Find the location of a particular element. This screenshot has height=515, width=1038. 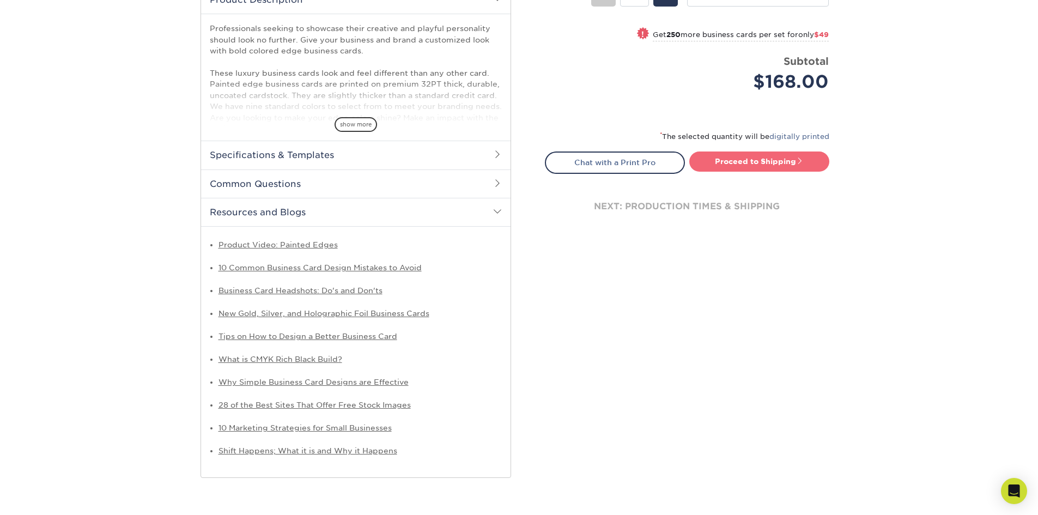

a: 10 Marketing Strategies for Small Businesses is located at coordinates (305, 428).